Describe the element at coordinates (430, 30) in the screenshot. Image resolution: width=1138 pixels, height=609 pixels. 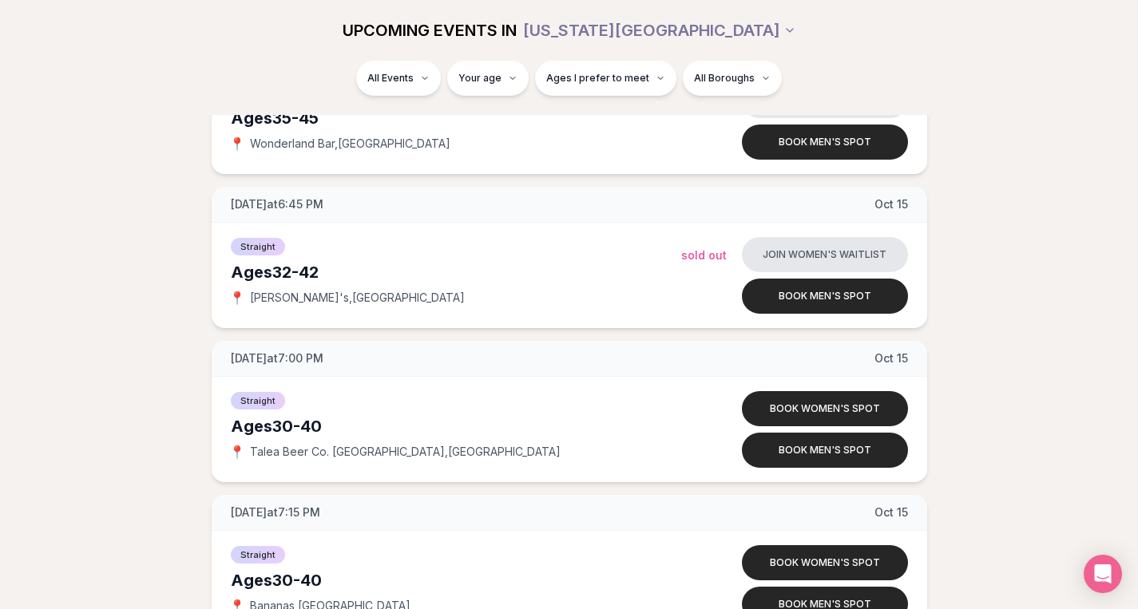
I see `span: UPCOMING EVENTS IN` at that location.